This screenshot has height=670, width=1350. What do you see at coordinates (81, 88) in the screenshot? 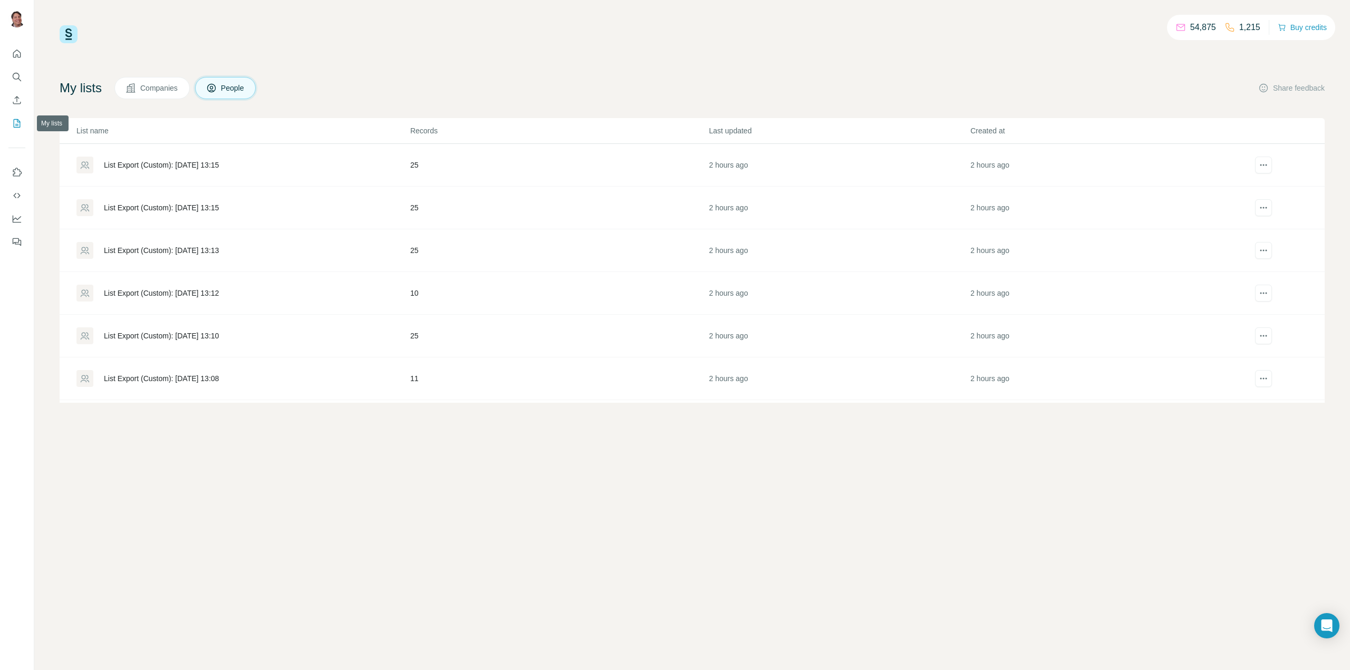
I see `h4: My lists` at bounding box center [81, 88].